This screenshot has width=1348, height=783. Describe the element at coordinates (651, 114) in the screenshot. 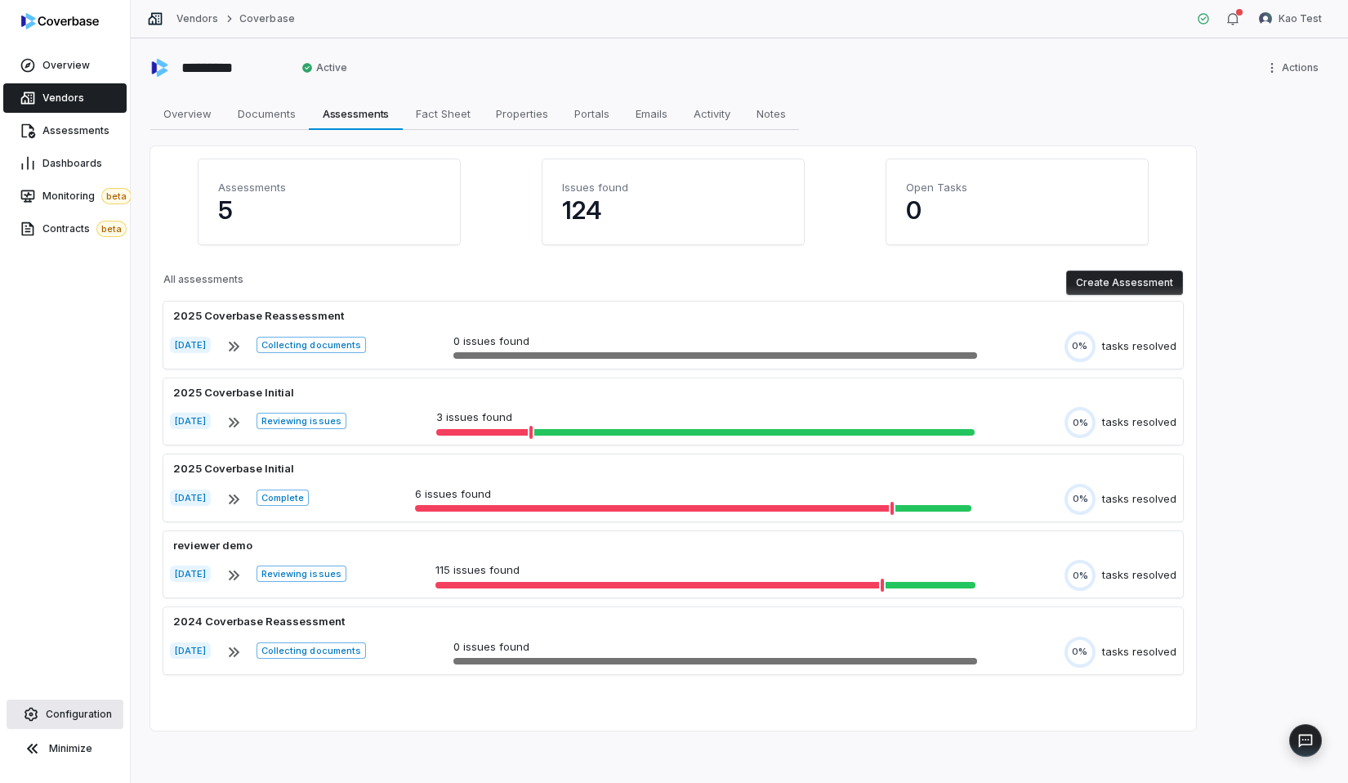

I see `span: Emails` at that location.